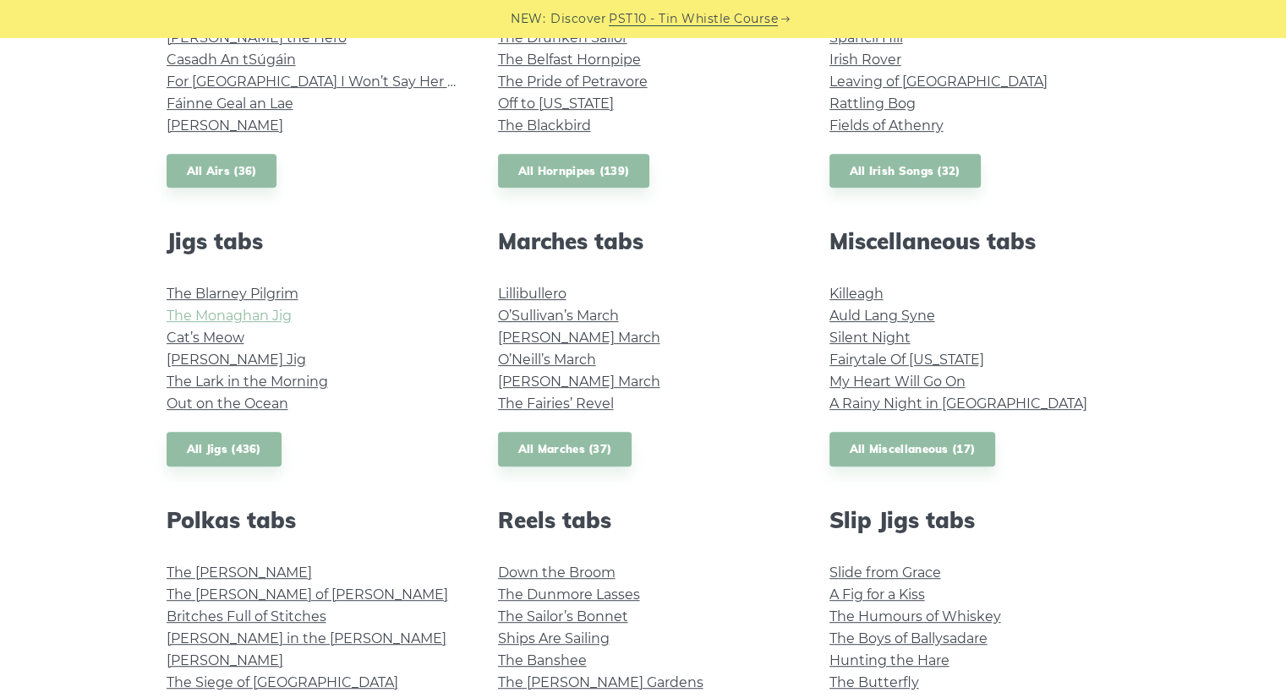 This screenshot has width=1286, height=698. What do you see at coordinates (532, 293) in the screenshot?
I see `a: Lillibullero` at bounding box center [532, 293].